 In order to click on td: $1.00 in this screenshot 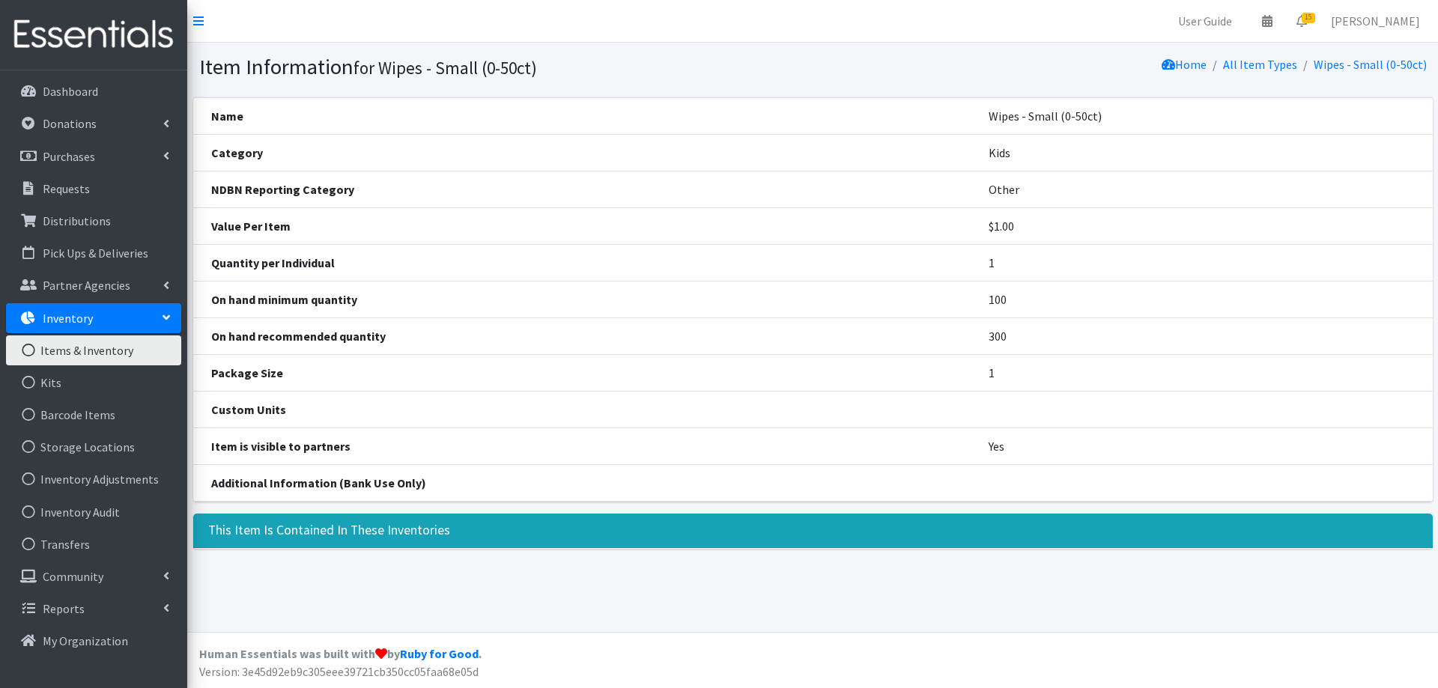, I will do `click(1201, 225)`.